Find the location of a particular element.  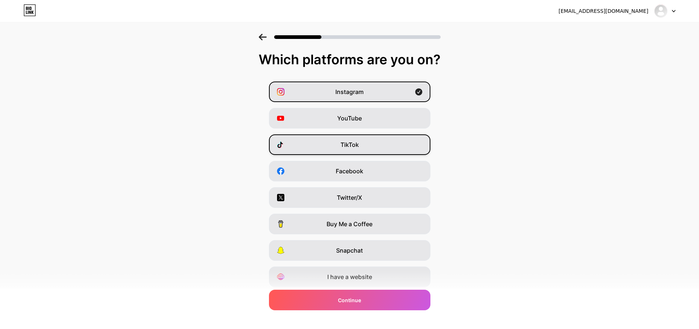

img: psychichotlinetea is located at coordinates (661, 11).